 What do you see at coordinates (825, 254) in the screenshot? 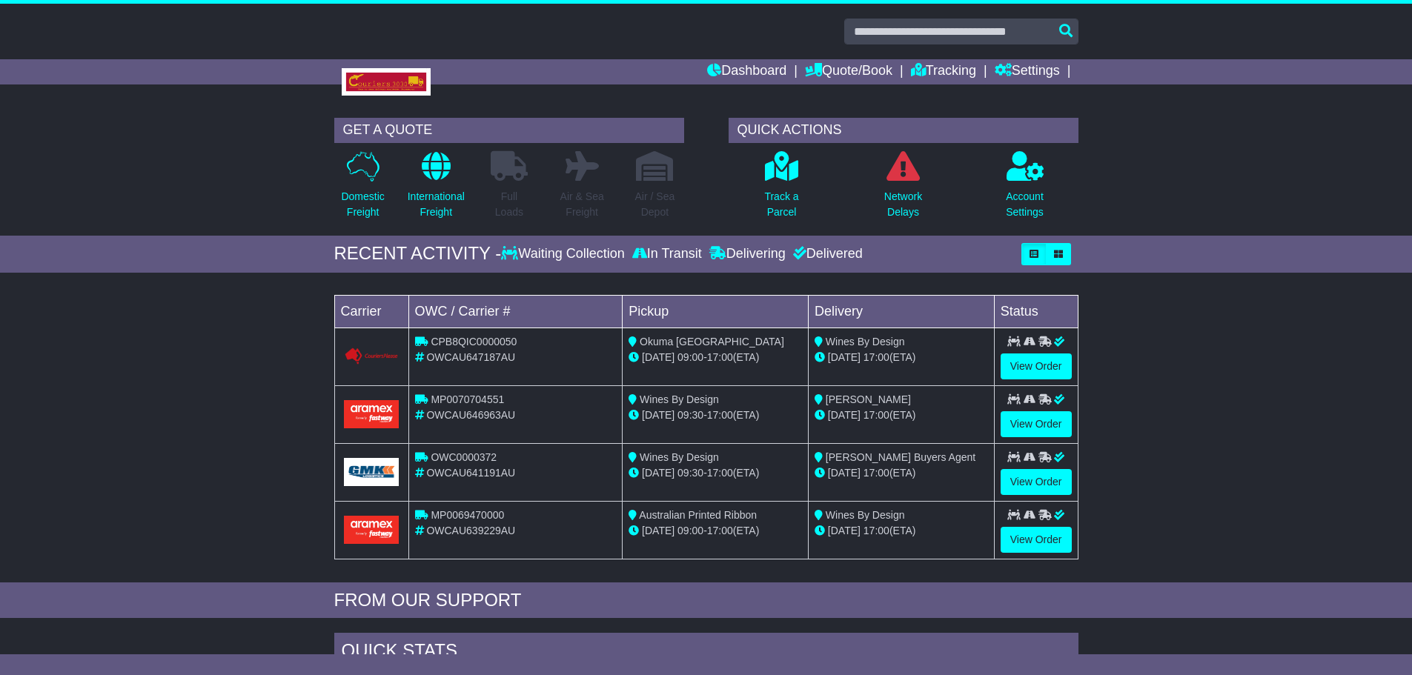
I see `div: Delivered` at bounding box center [825, 254].